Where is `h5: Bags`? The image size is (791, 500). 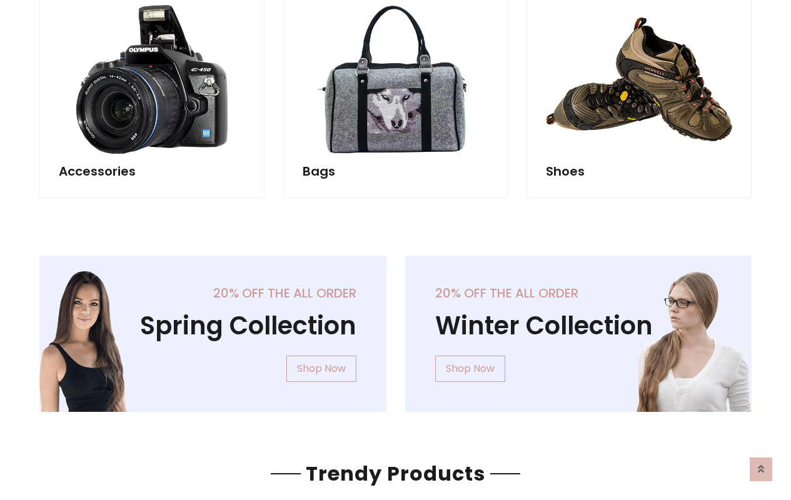 h5: Bags is located at coordinates (396, 171).